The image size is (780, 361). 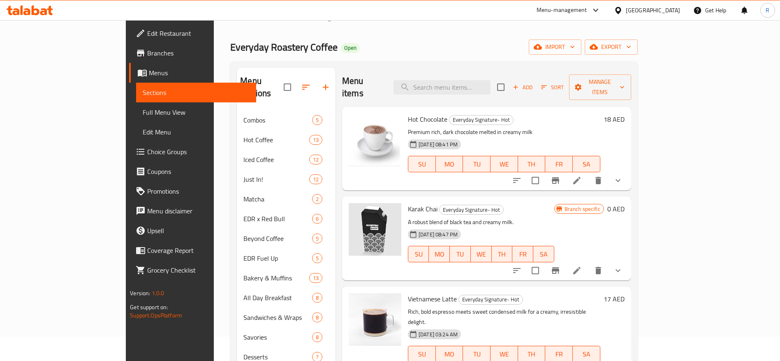 I want to click on a: Full Menu View, so click(x=196, y=112).